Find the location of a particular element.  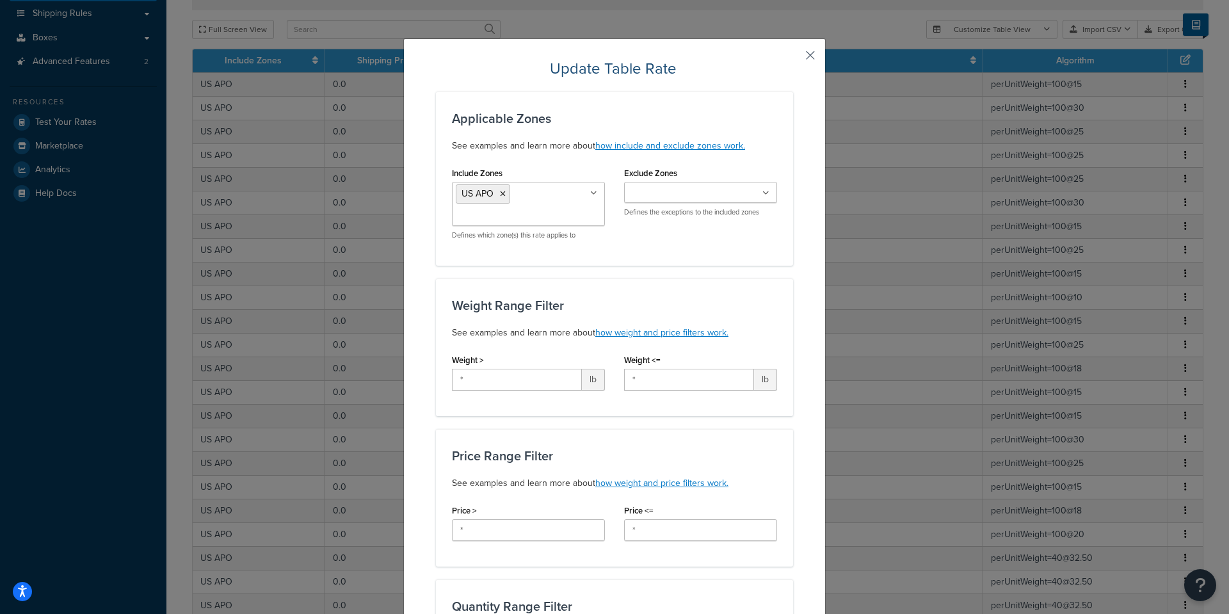

h3: Weight Range Filter is located at coordinates (614, 305).